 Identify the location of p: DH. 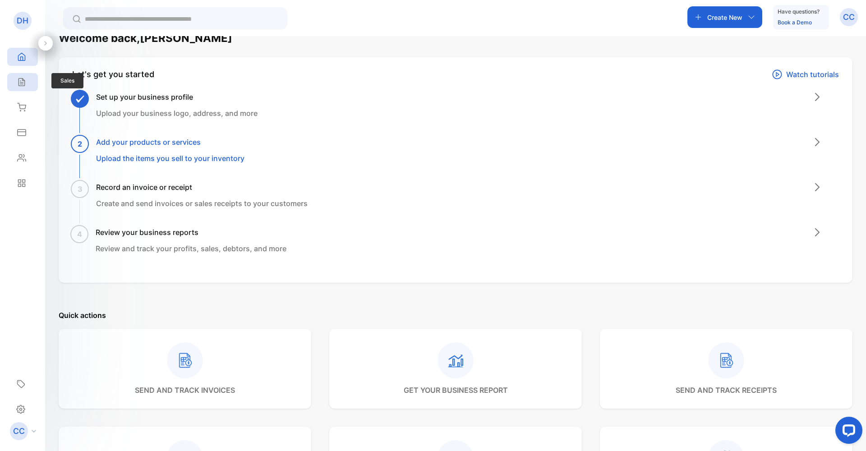
(23, 21).